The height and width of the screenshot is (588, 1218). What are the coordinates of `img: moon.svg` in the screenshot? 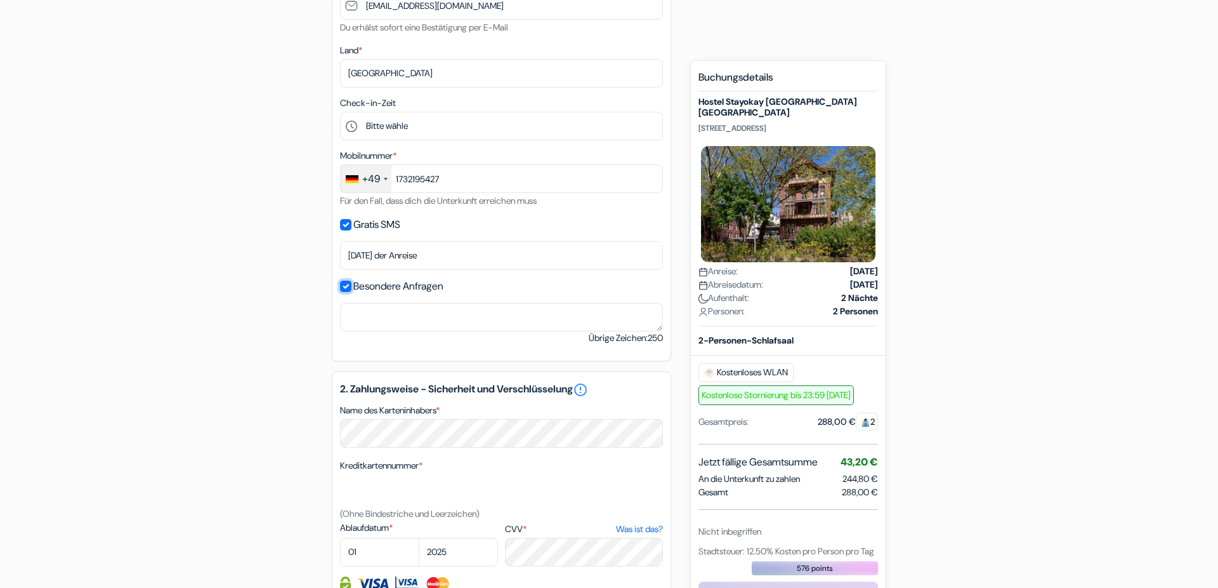 It's located at (703, 298).